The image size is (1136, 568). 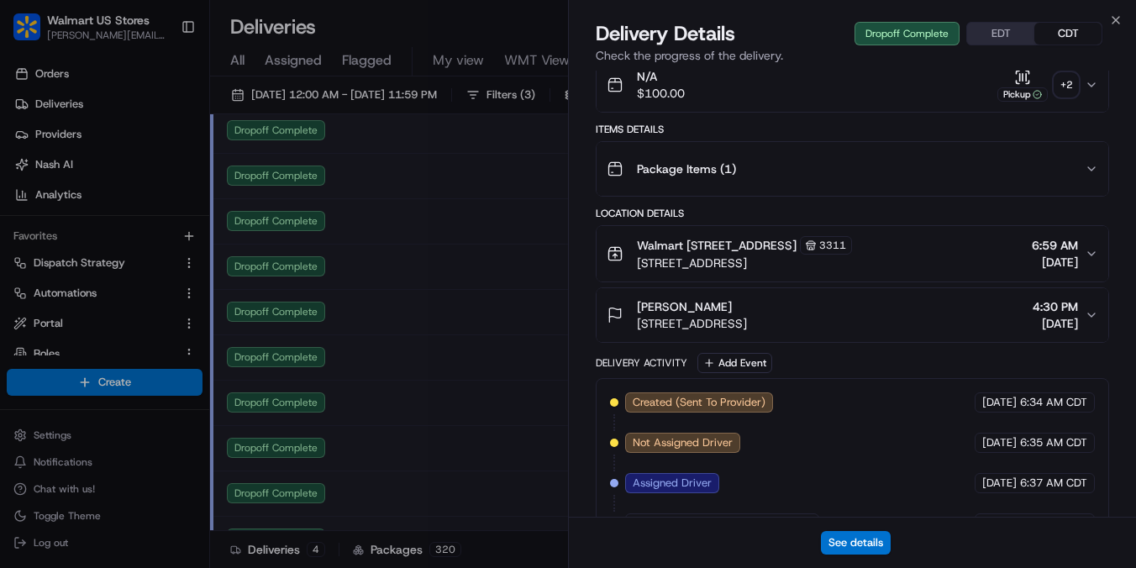 I want to click on div: Location Details, so click(x=852, y=213).